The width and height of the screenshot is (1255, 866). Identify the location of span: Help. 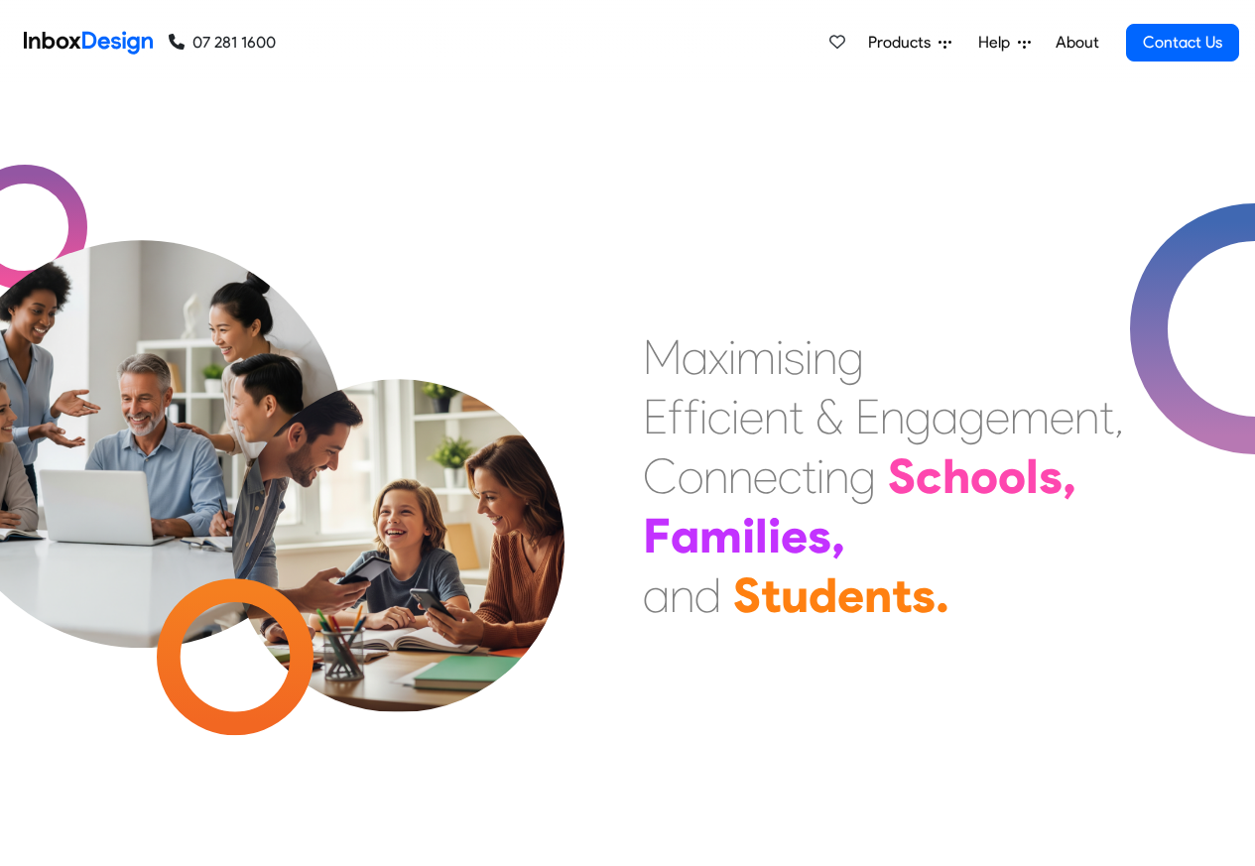
(998, 43).